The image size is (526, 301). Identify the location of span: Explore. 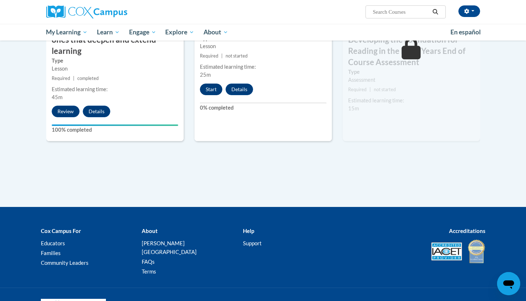
(180, 32).